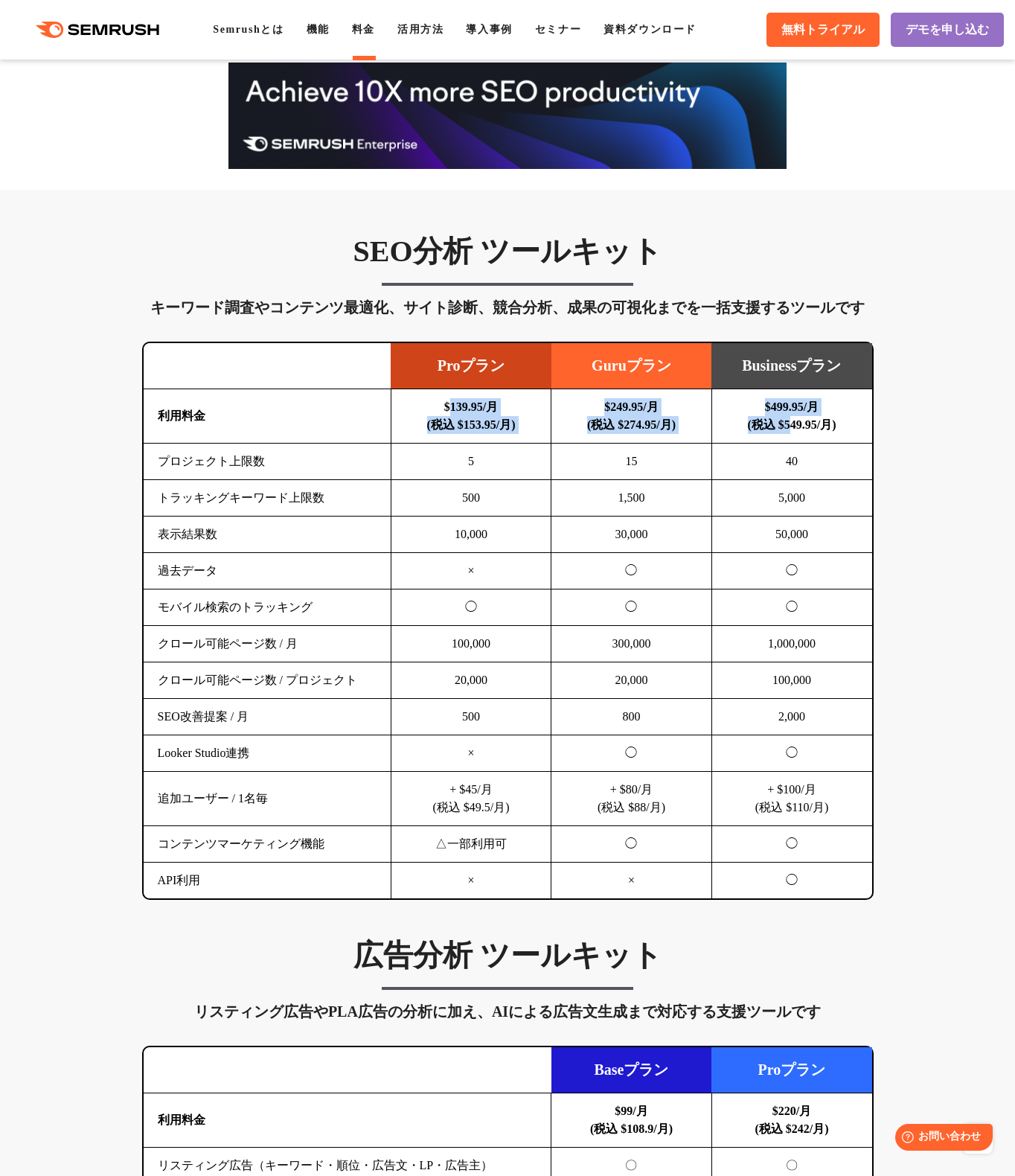  I want to click on a: 無料トライアル, so click(823, 30).